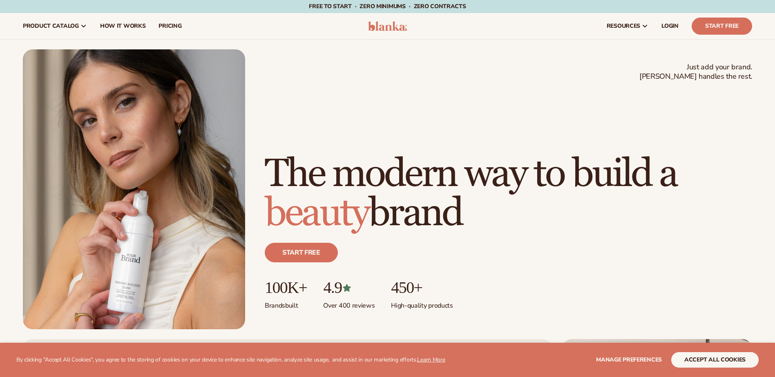  What do you see at coordinates (51, 26) in the screenshot?
I see `span: product catalog` at bounding box center [51, 26].